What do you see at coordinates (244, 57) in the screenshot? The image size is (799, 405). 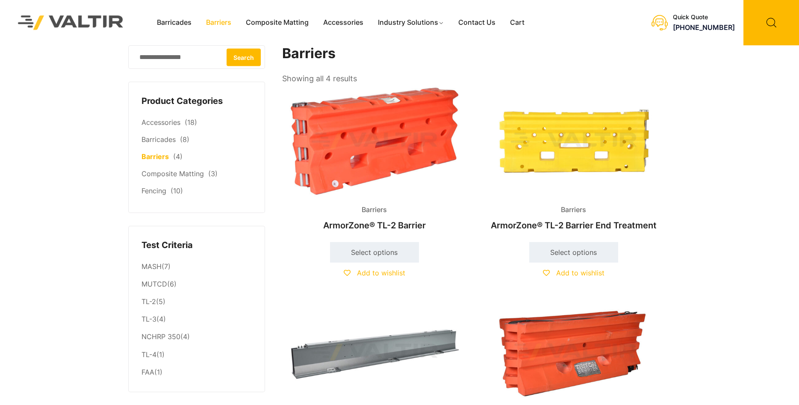 I see `button: Search` at bounding box center [244, 57].